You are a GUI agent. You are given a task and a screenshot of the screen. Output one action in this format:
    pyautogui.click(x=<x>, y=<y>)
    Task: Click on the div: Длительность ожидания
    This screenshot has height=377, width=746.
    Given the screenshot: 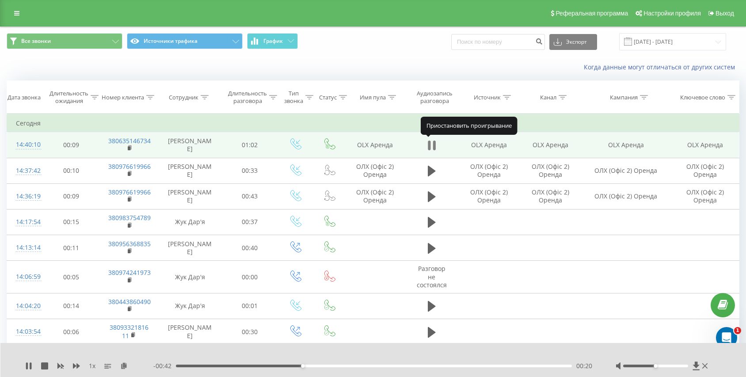 What is the action you would take?
    pyautogui.click(x=69, y=97)
    